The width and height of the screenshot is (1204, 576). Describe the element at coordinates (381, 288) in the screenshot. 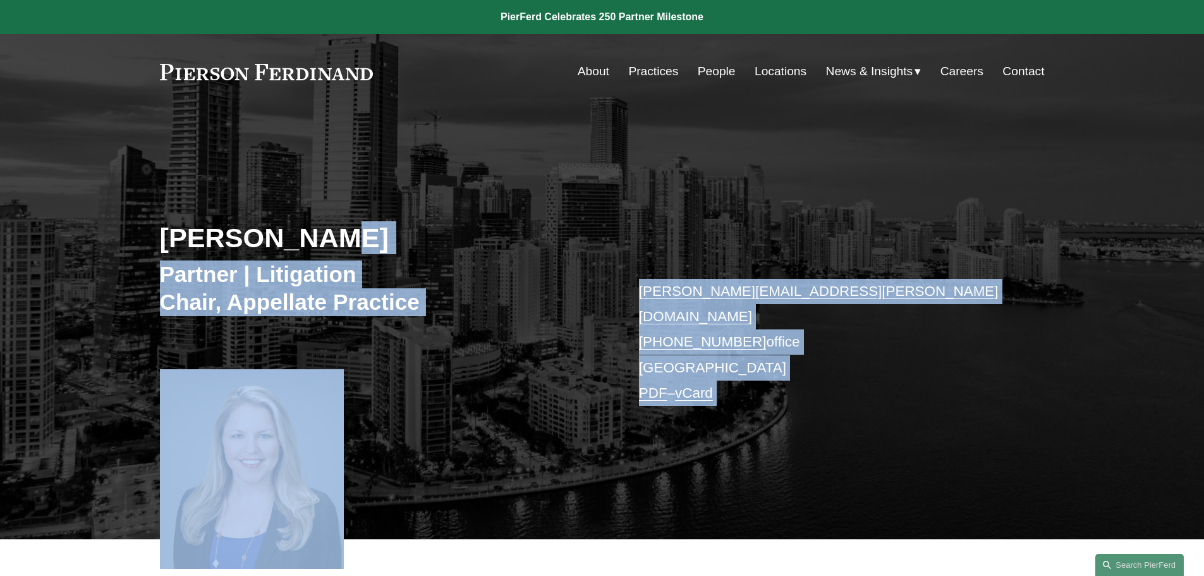

I see `h3: Partner | Litigation Chair, Appellate Practice` at that location.